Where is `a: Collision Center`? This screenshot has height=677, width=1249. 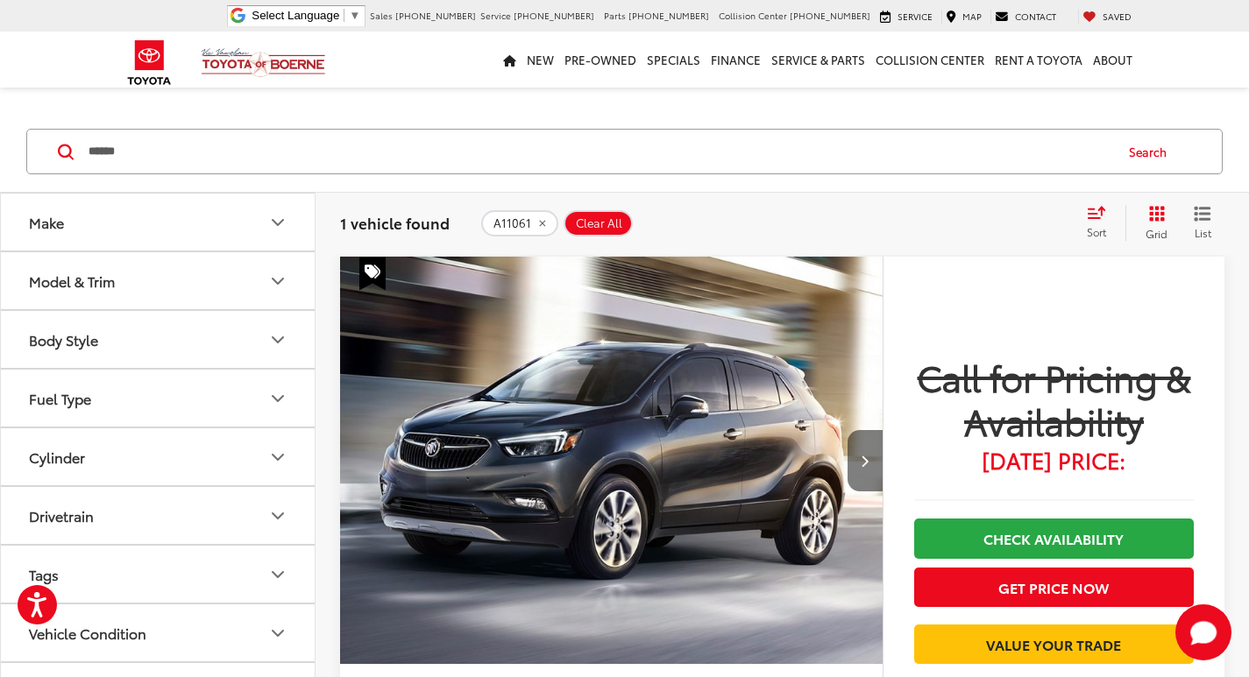
a: Collision Center is located at coordinates (930, 60).